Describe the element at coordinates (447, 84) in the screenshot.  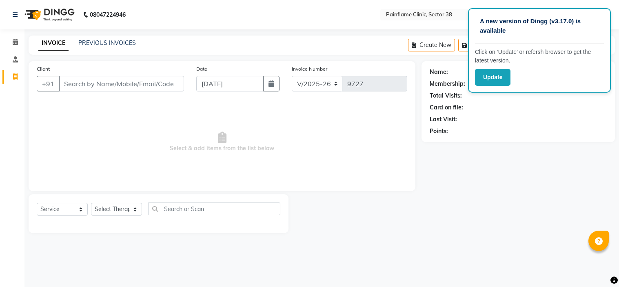
I see `div: Membership:` at that location.